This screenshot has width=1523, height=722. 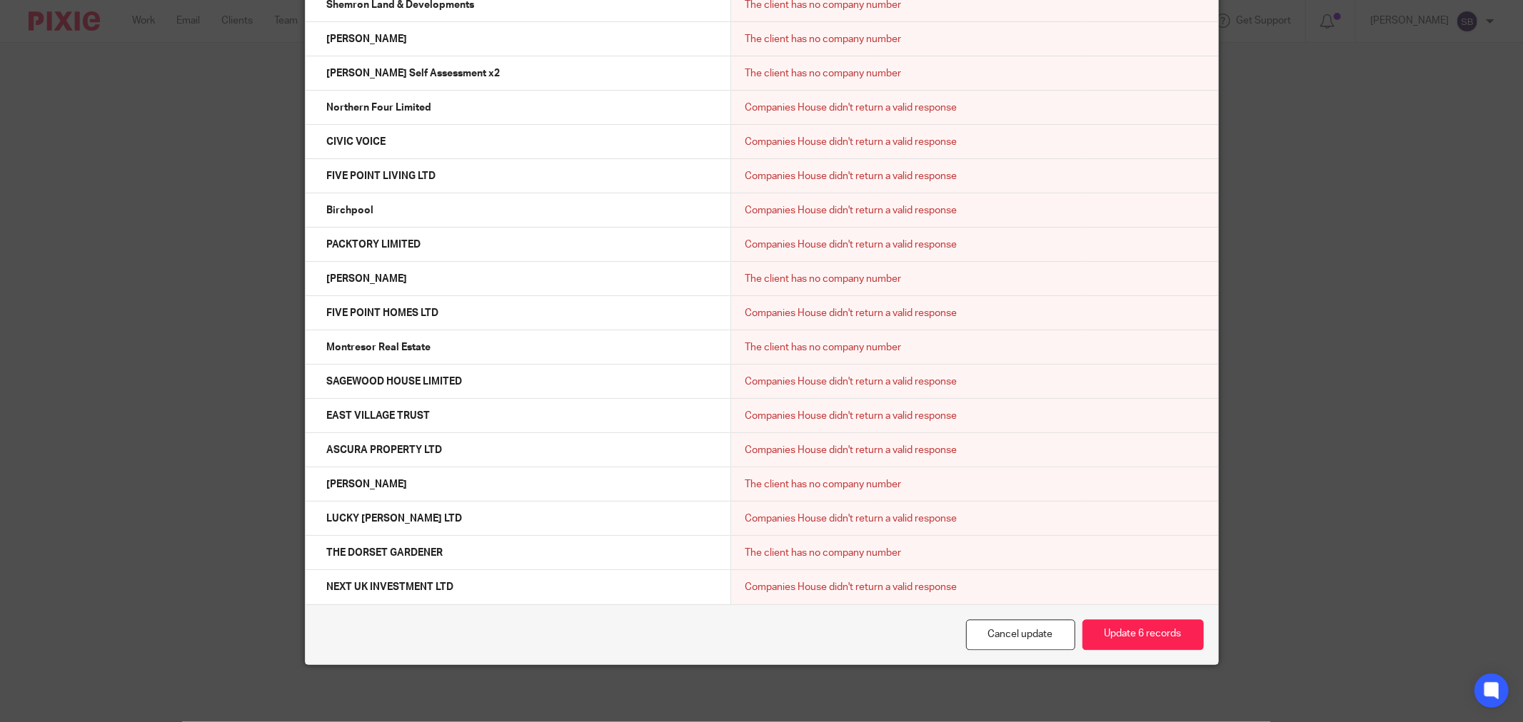 What do you see at coordinates (518, 348) in the screenshot?
I see `td: Montresor Real Estate` at bounding box center [518, 348].